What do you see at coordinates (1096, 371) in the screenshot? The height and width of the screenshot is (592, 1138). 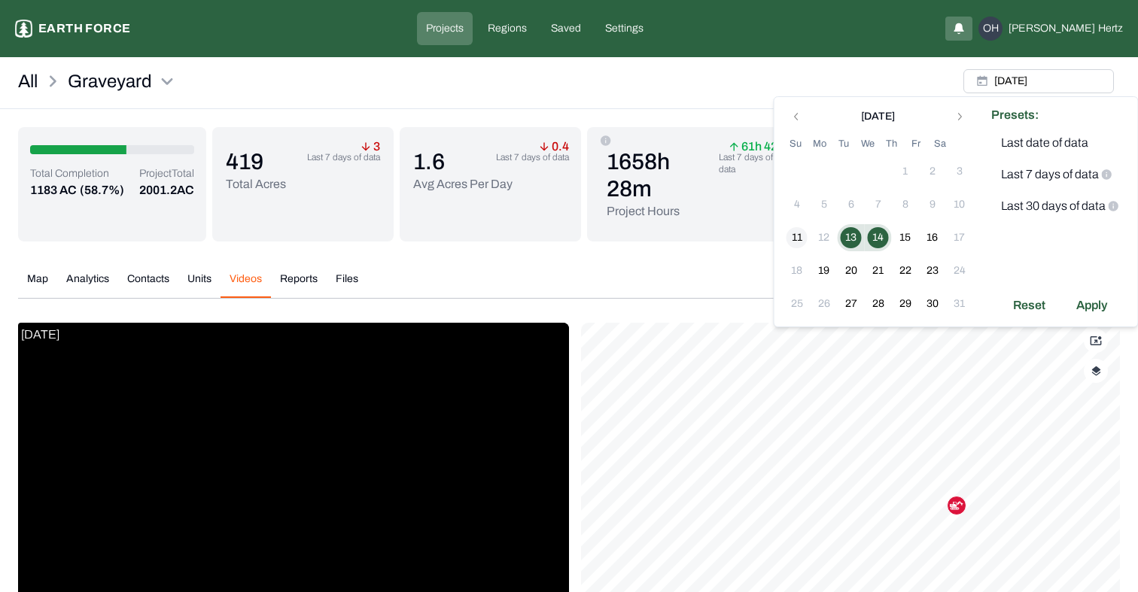 I see `img: layerIcon` at bounding box center [1096, 371].